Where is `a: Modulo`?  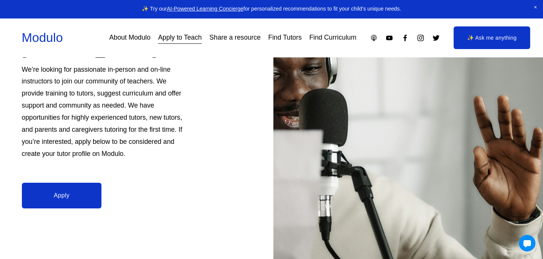 a: Modulo is located at coordinates (42, 37).